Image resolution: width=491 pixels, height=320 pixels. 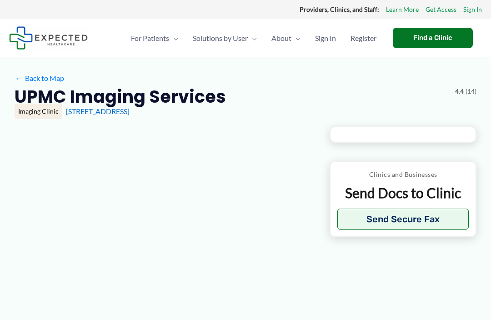 I want to click on a: Get Access, so click(x=441, y=10).